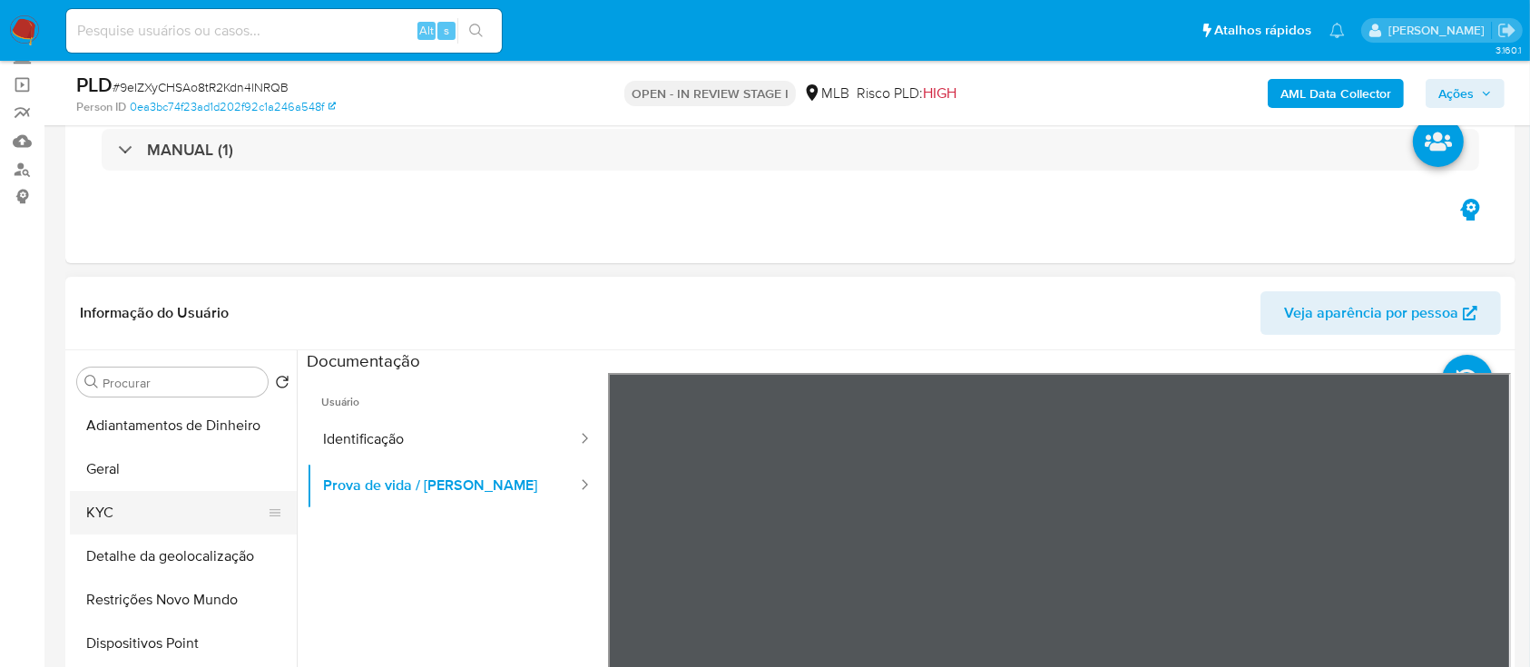  I want to click on span: 3.160.1, so click(1508, 50).